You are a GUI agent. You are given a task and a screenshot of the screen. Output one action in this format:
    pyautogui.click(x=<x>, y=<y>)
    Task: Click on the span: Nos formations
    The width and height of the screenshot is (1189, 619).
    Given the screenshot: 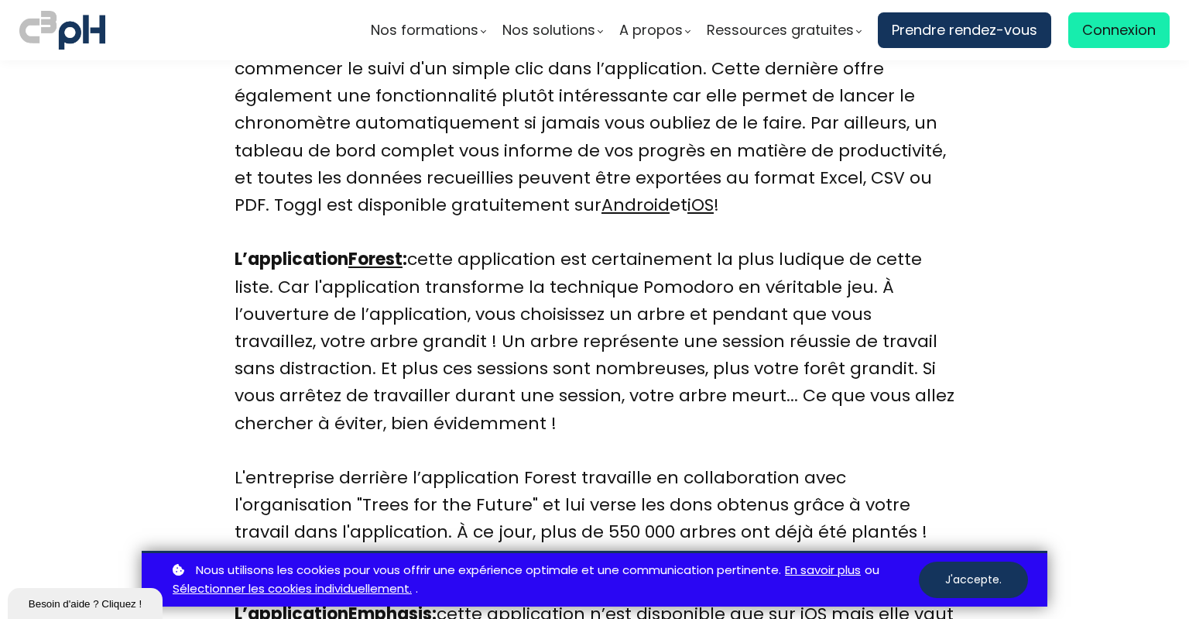 What is the action you would take?
    pyautogui.click(x=424, y=30)
    